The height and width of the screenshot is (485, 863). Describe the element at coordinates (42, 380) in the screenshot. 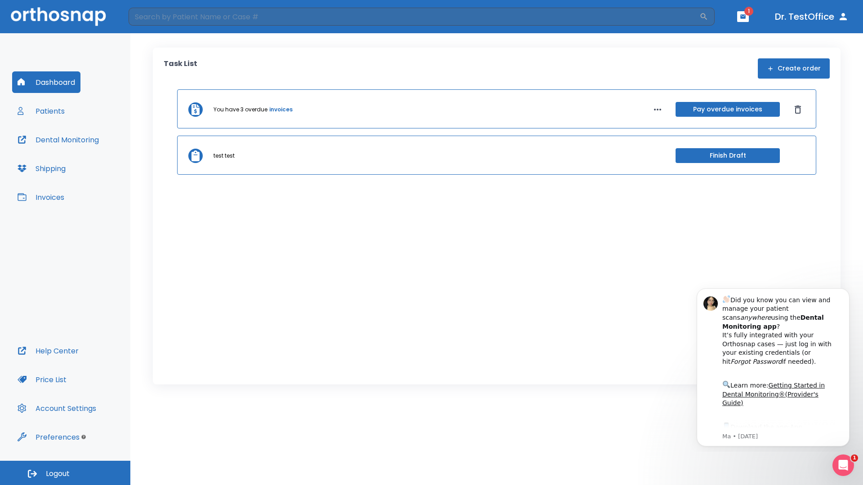

I see `a: Price List` at that location.